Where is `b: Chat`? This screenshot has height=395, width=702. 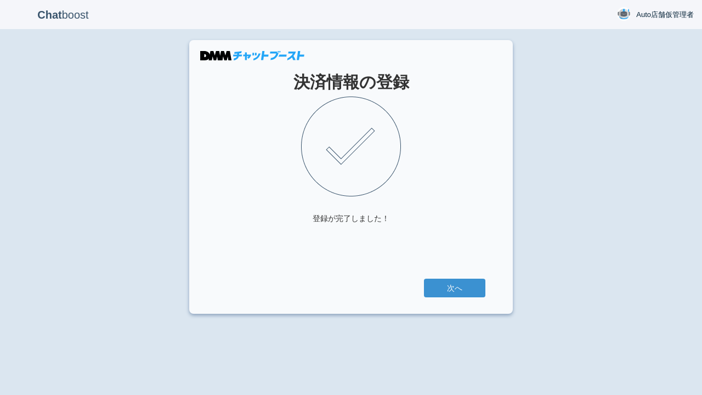 b: Chat is located at coordinates (49, 15).